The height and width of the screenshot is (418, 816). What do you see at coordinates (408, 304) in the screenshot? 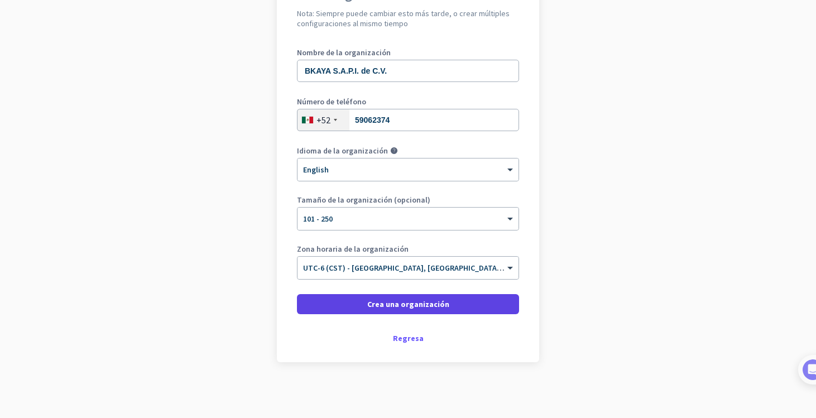
I see `button: Crea una organización` at bounding box center [408, 304].